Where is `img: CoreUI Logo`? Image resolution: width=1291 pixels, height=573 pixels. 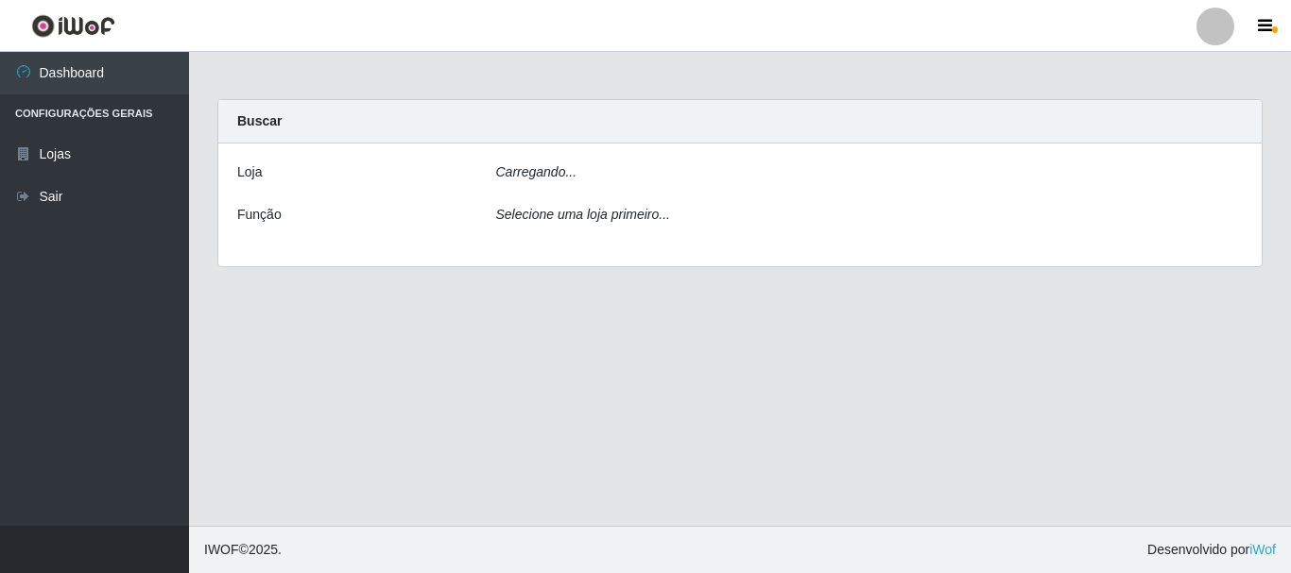
img: CoreUI Logo is located at coordinates (73, 26).